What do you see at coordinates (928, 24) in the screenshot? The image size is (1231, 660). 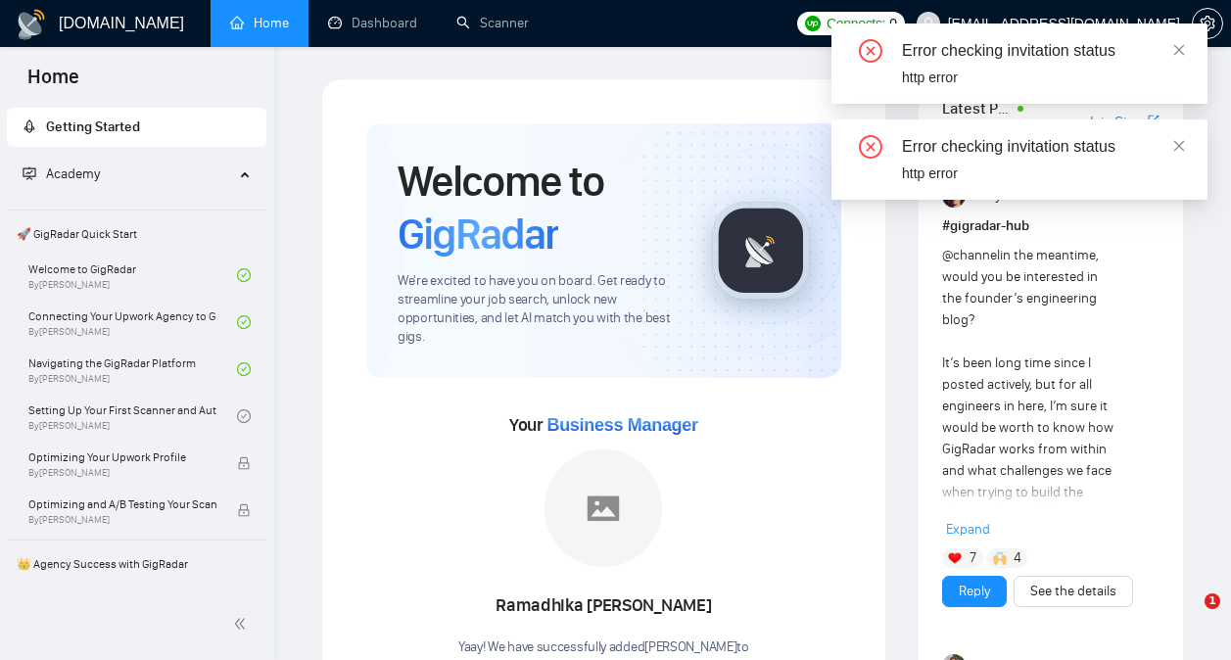 I see `span: user` at bounding box center [928, 24].